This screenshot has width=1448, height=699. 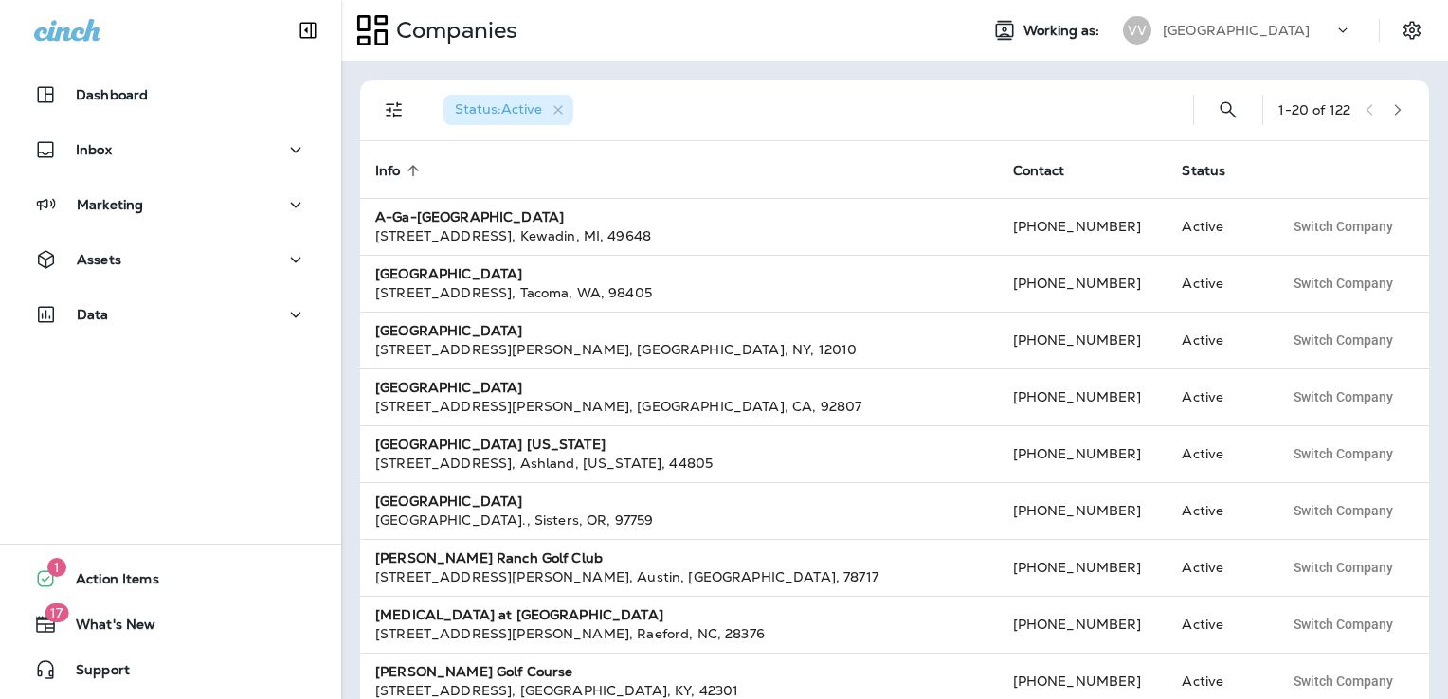 I want to click on span: Status : Active, so click(x=499, y=109).